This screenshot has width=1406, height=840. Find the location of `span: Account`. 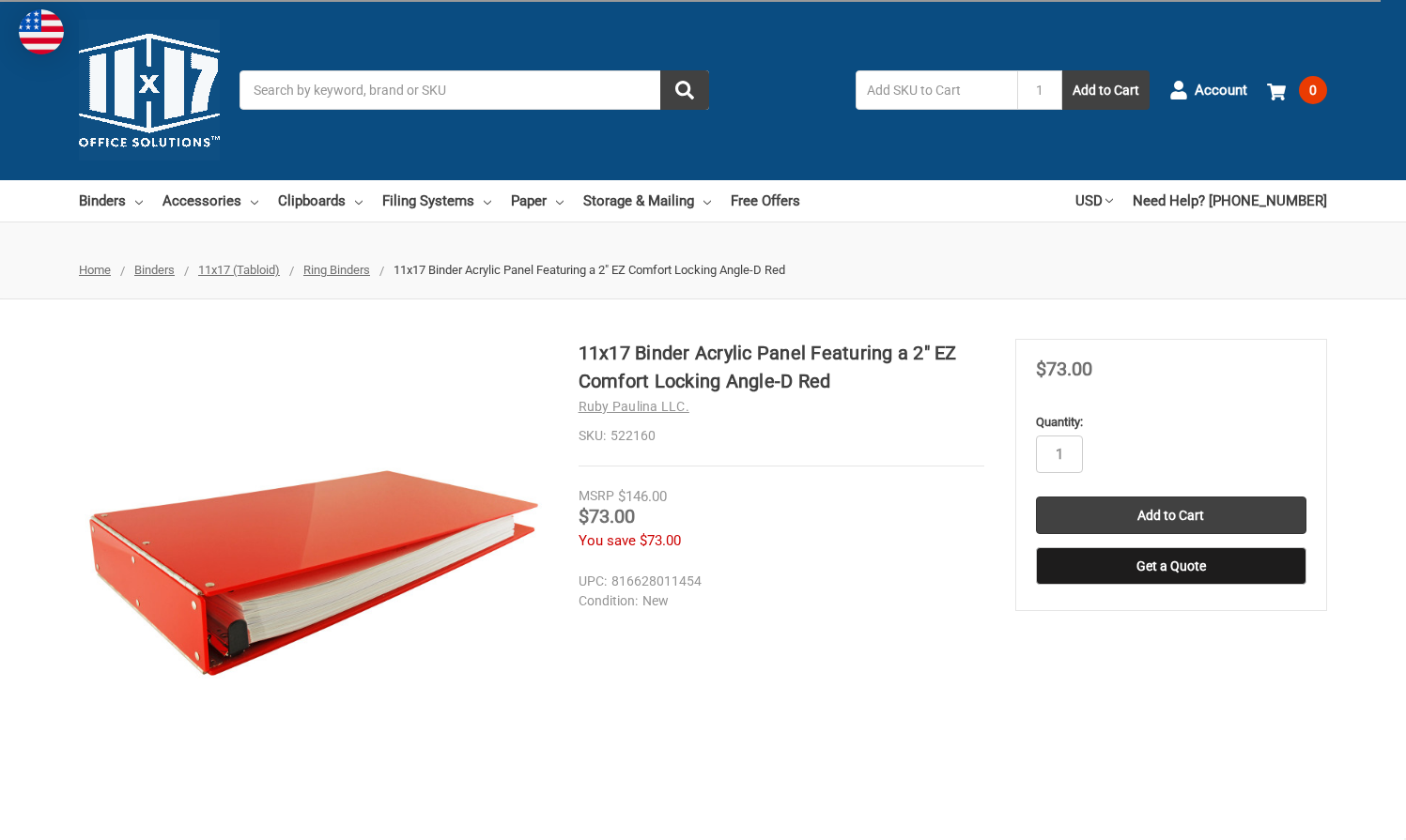

span: Account is located at coordinates (1221, 90).